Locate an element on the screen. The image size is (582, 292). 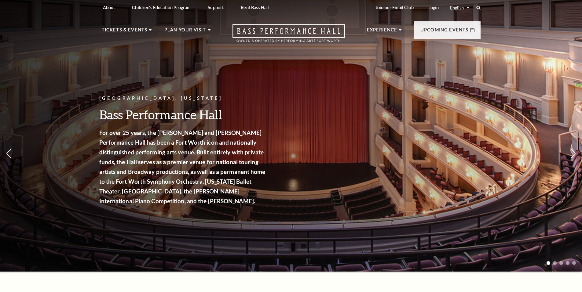
p: Upcoming Events is located at coordinates (444, 32).